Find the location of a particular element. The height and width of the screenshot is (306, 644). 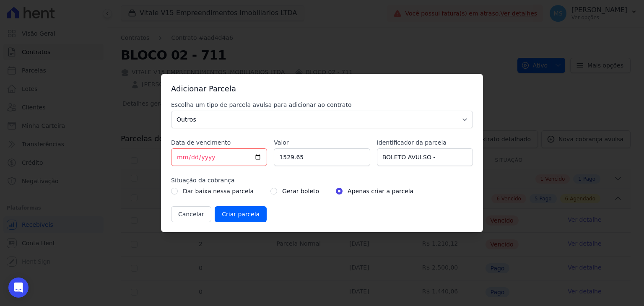

label: Identificador da parcela is located at coordinates (425, 143).